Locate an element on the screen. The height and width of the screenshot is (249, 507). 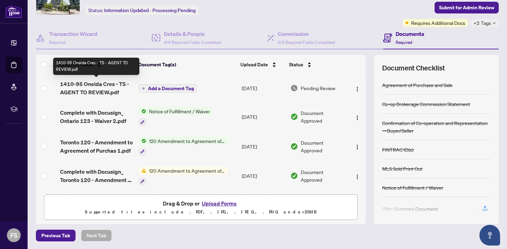
div: MLS Sold Print Out is located at coordinates (402, 168).